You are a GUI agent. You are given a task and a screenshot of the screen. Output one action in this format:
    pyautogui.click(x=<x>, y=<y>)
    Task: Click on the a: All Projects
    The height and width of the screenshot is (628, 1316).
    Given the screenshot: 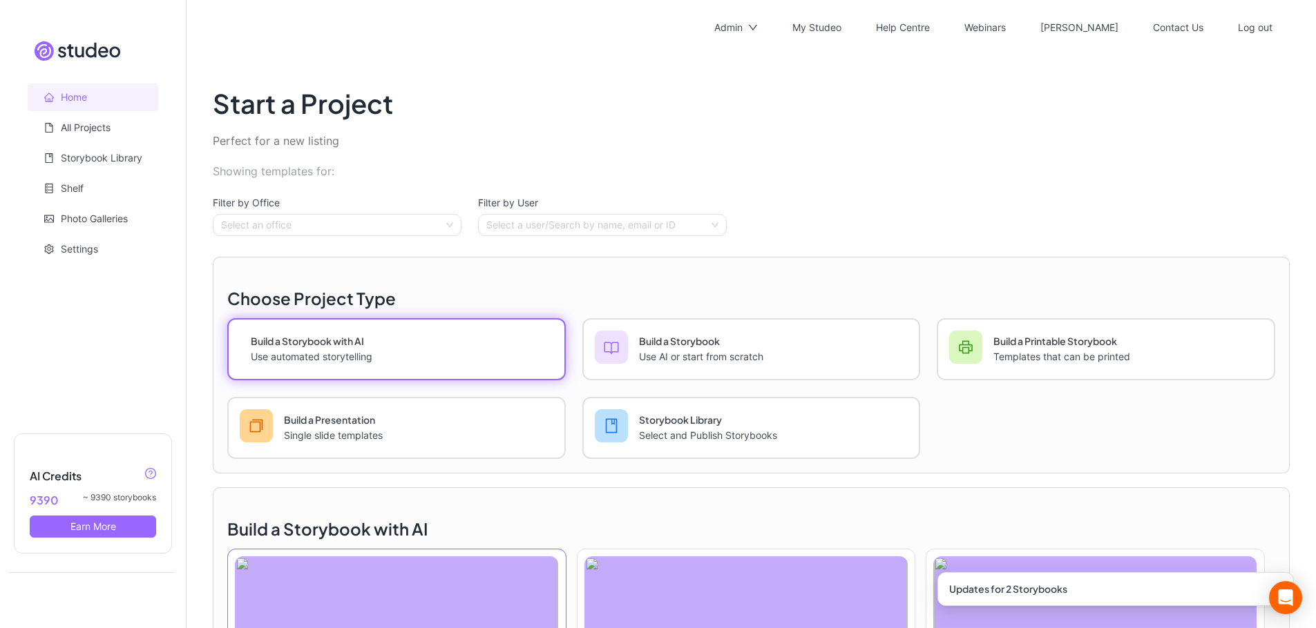 What is the action you would take?
    pyautogui.click(x=86, y=127)
    